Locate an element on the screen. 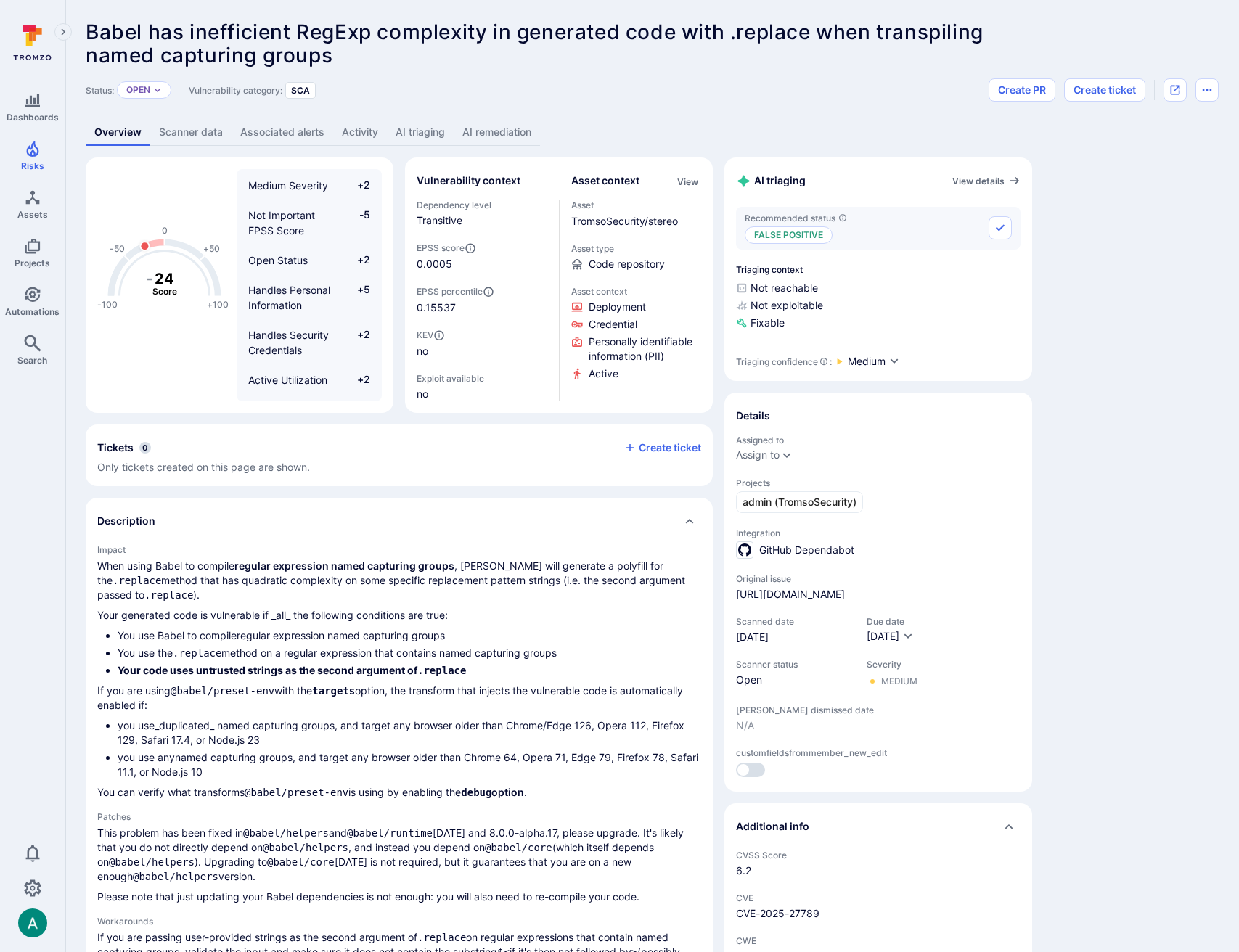 The height and width of the screenshot is (952, 1239). tspan: 24 is located at coordinates (164, 278).